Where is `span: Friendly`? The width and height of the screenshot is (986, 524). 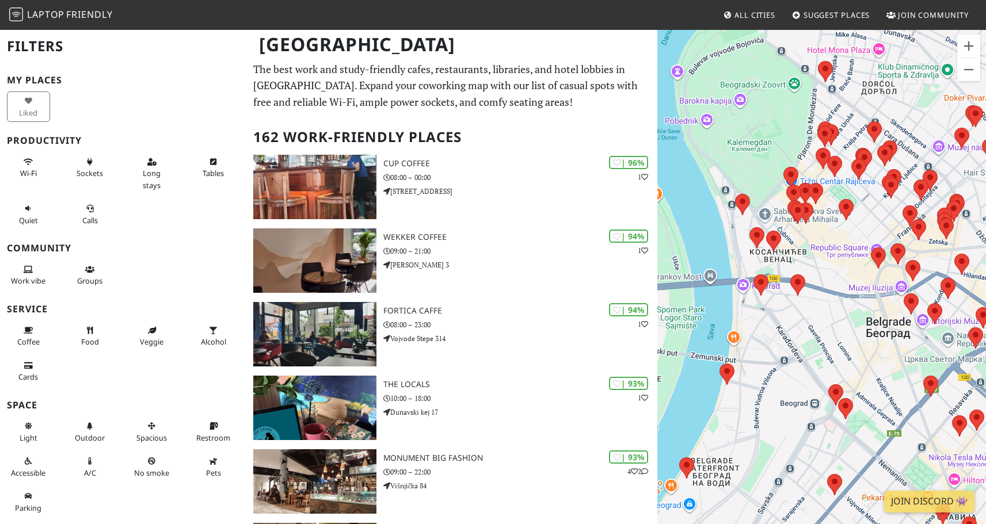 span: Friendly is located at coordinates (89, 14).